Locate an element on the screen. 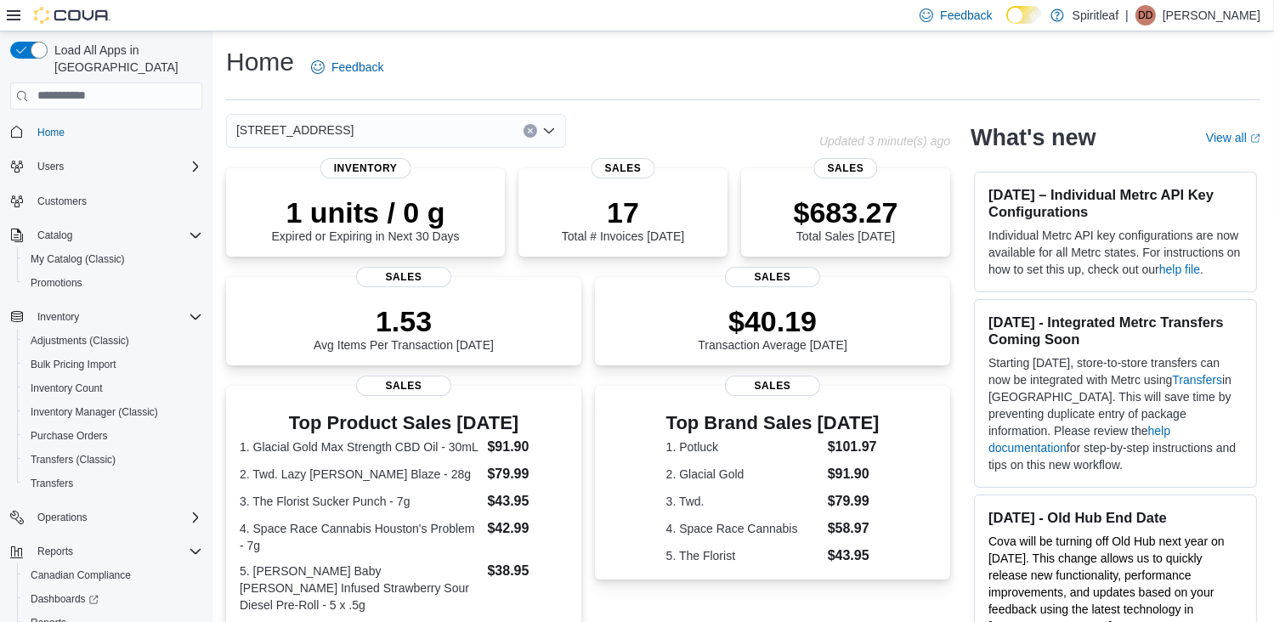  span: Inventory Manager (Classic) is located at coordinates (113, 412).